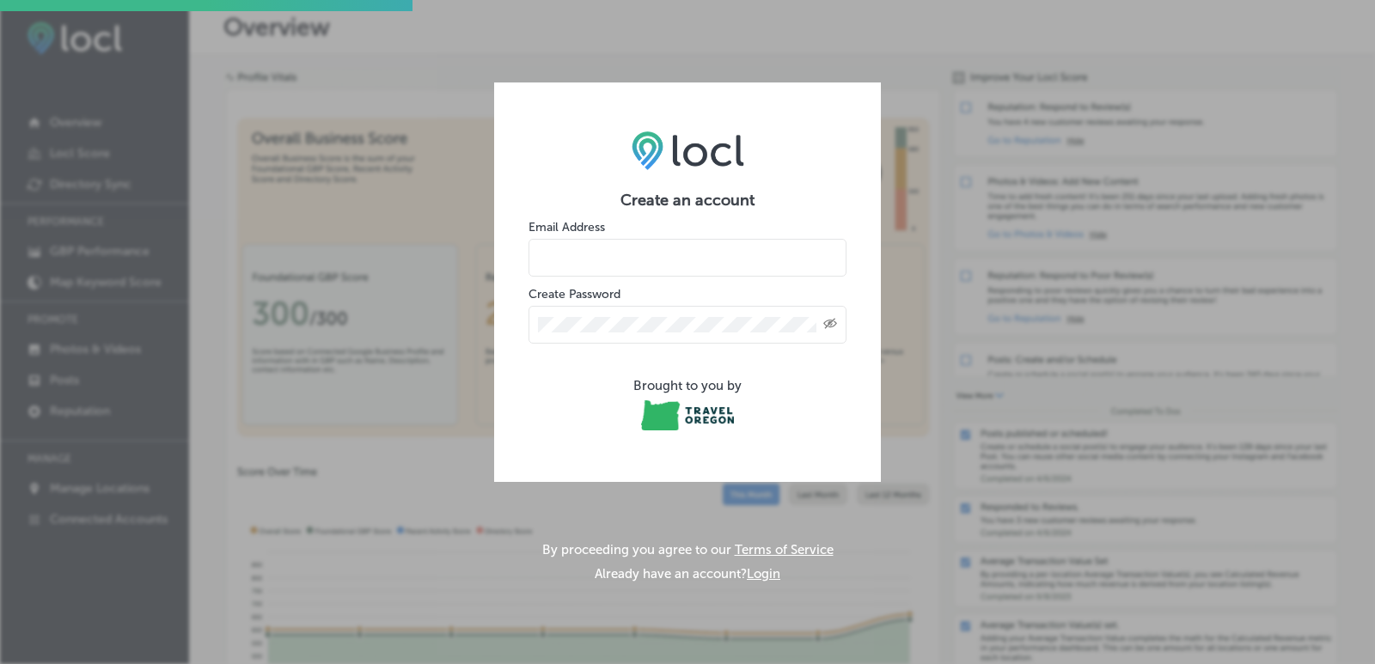  What do you see at coordinates (688, 550) in the screenshot?
I see `p: By proceeding you agree to our` at bounding box center [688, 550].